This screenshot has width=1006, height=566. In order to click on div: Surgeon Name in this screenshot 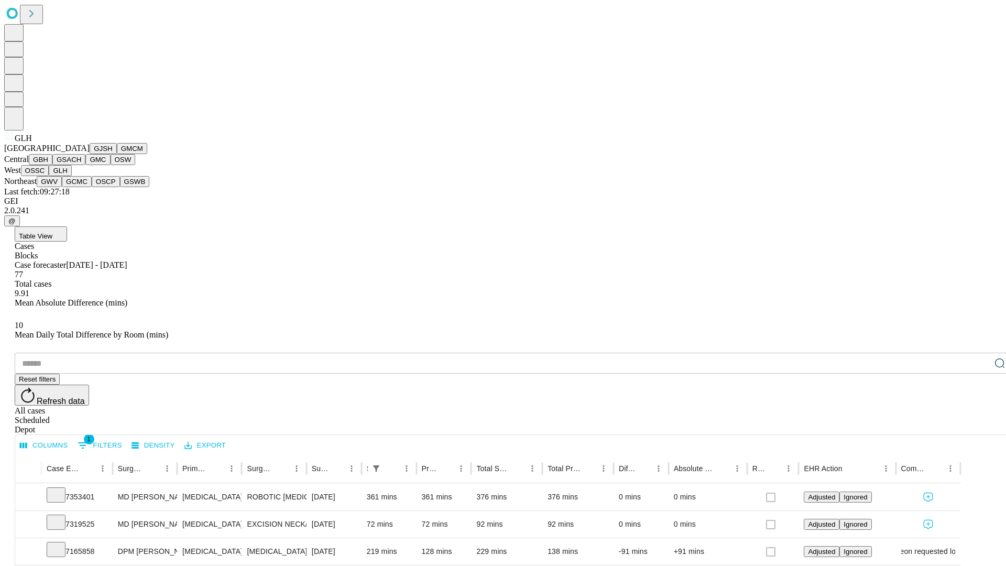, I will do `click(131, 468)`.